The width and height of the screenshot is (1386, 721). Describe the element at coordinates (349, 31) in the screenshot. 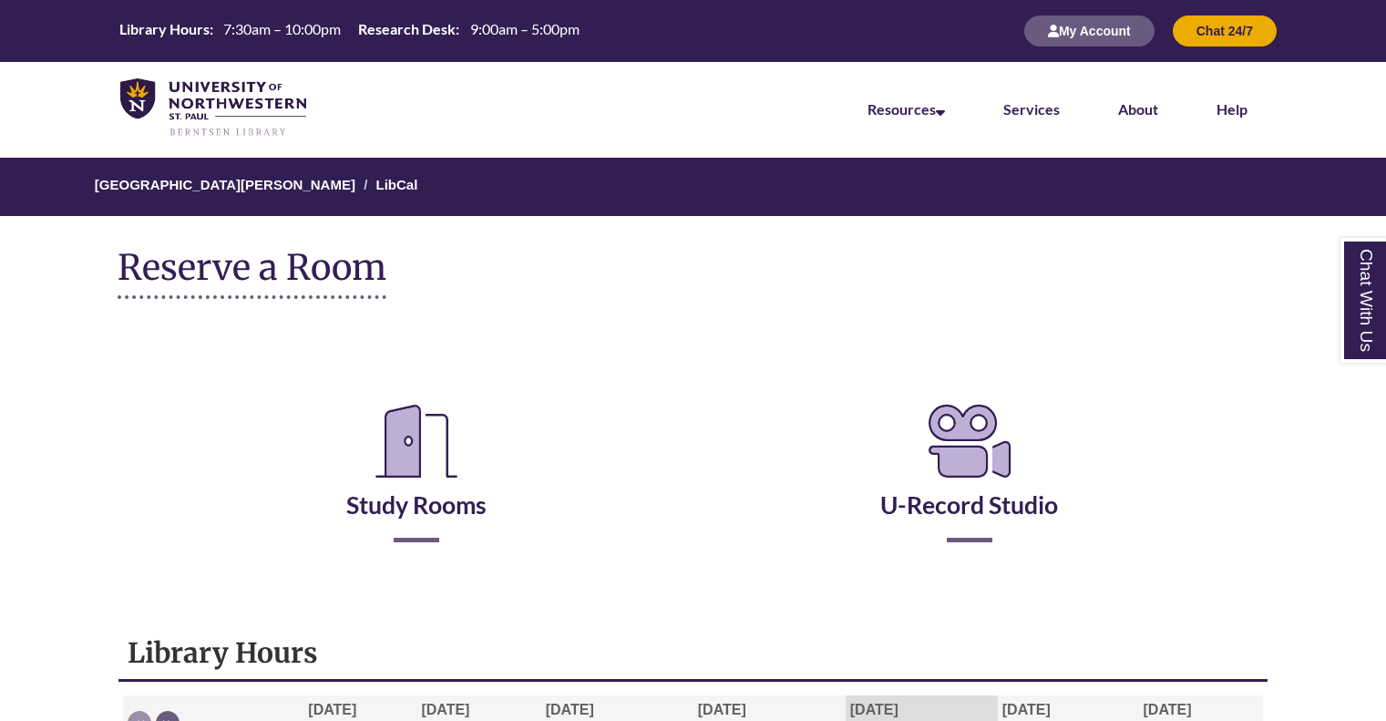

I see `a: Hours Today` at that location.